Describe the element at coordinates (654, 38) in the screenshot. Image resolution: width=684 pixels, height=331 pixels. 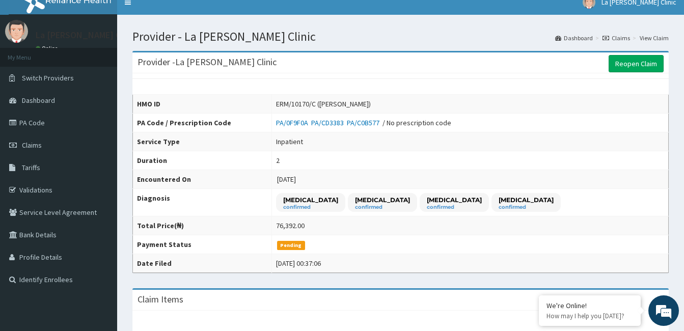
I see `a: View Claim` at that location.